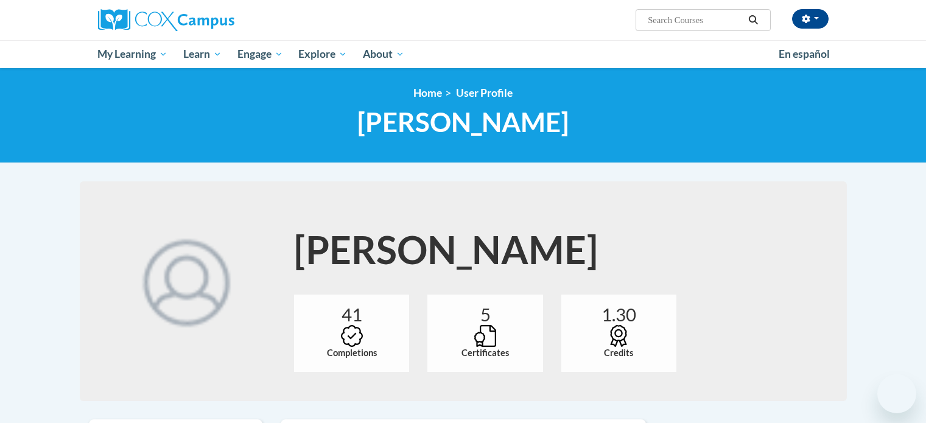  What do you see at coordinates (427, 93) in the screenshot?
I see `a: Home` at bounding box center [427, 93].